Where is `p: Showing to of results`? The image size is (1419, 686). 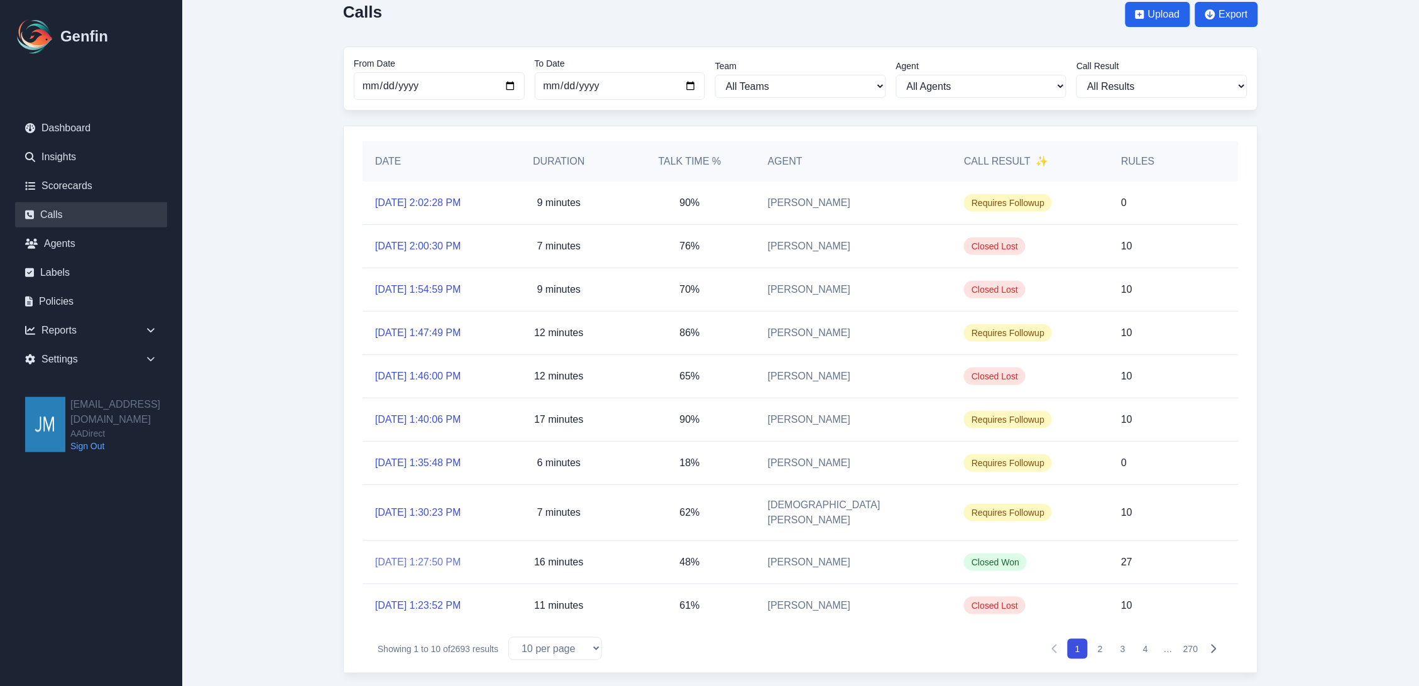
p: Showing to of results is located at coordinates (438, 649).